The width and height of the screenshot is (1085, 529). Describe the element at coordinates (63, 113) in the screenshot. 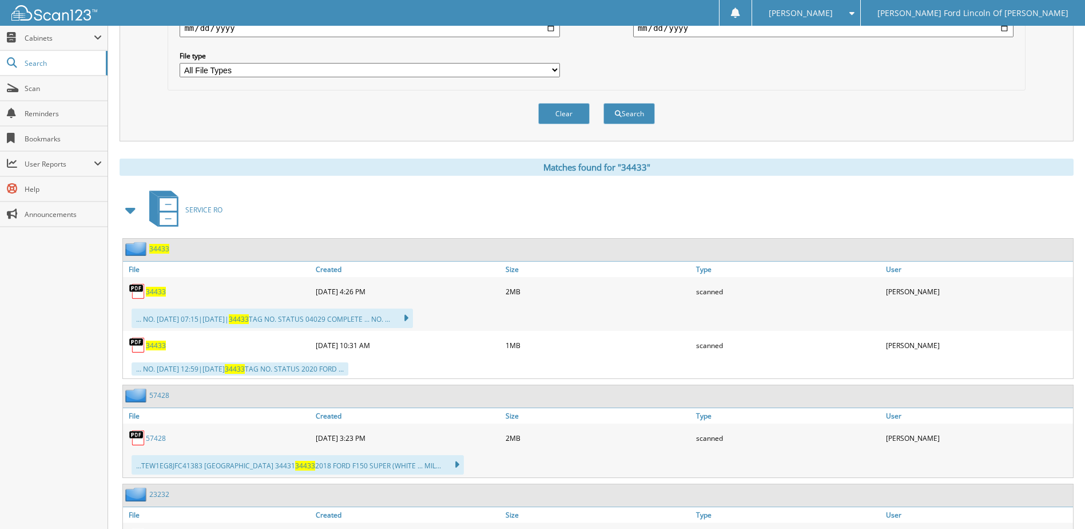

I see `span: Reminders` at that location.